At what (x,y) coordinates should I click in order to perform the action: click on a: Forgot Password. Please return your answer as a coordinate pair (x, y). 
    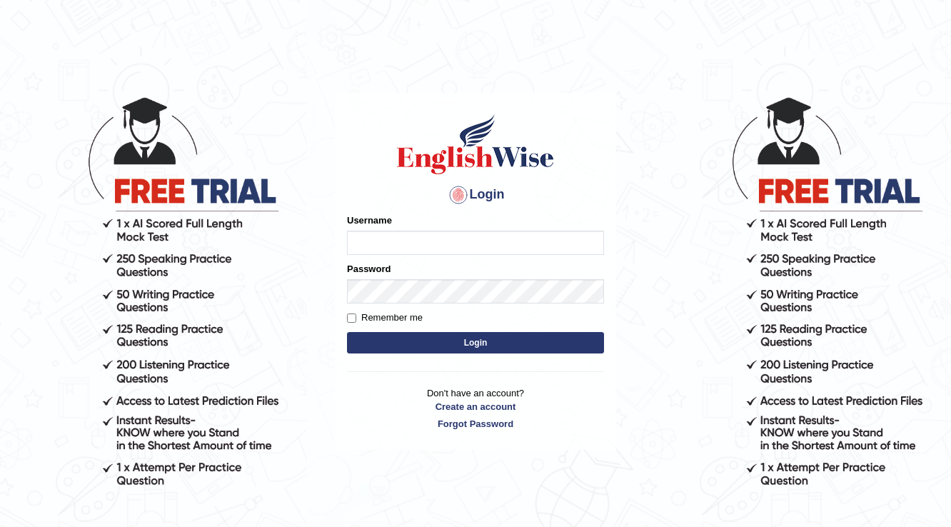
    Looking at the image, I should click on (476, 423).